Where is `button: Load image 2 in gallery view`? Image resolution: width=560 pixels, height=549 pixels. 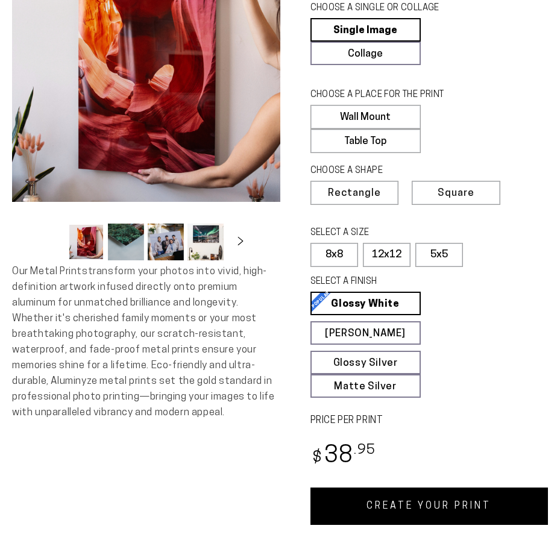 button: Load image 2 in gallery view is located at coordinates (126, 242).